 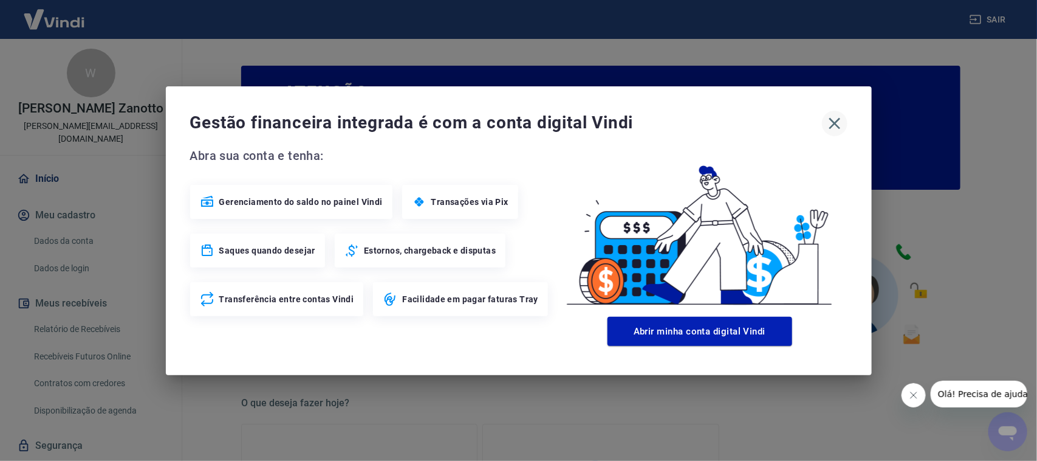 What do you see at coordinates (700, 229) in the screenshot?
I see `img: Good Billing` at bounding box center [700, 229].